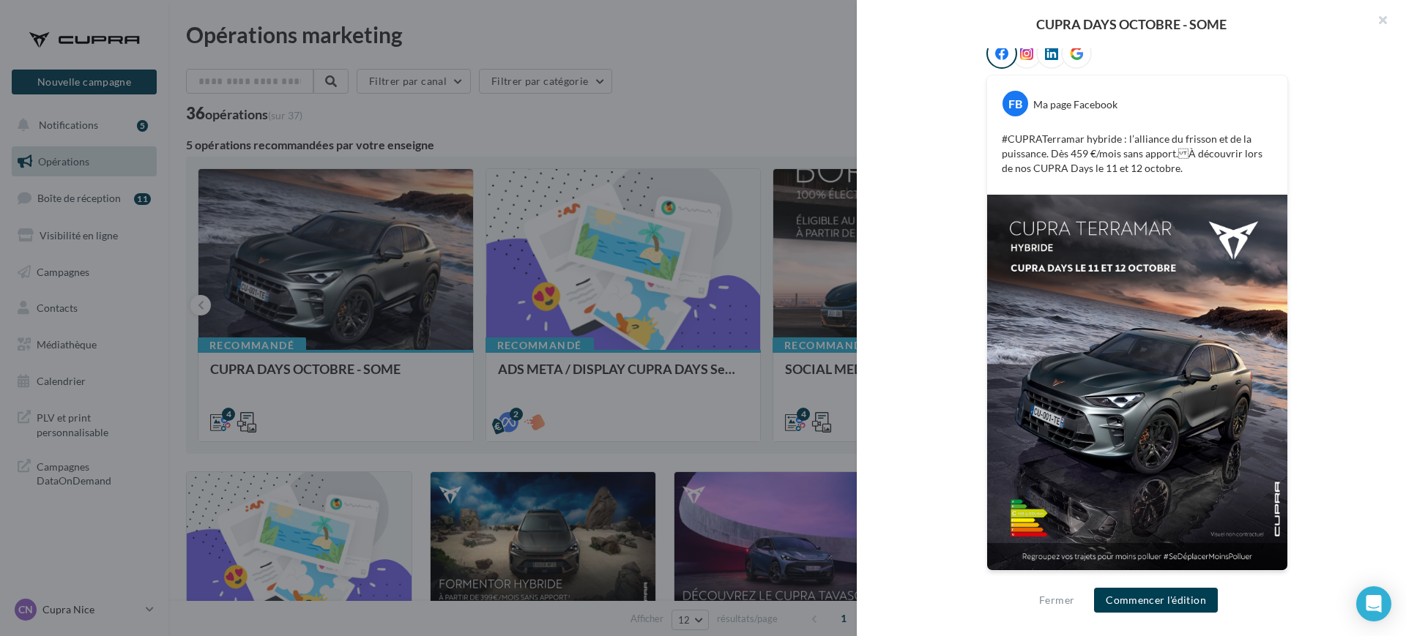 Image resolution: width=1406 pixels, height=636 pixels. Describe the element at coordinates (1137, 581) in the screenshot. I see `div: La prévisualisation est non-contractuelle` at that location.